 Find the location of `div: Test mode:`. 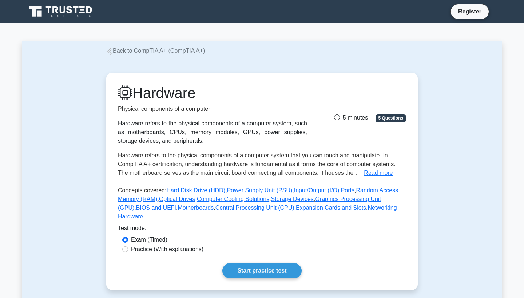

div: Test mode: is located at coordinates (262, 230).